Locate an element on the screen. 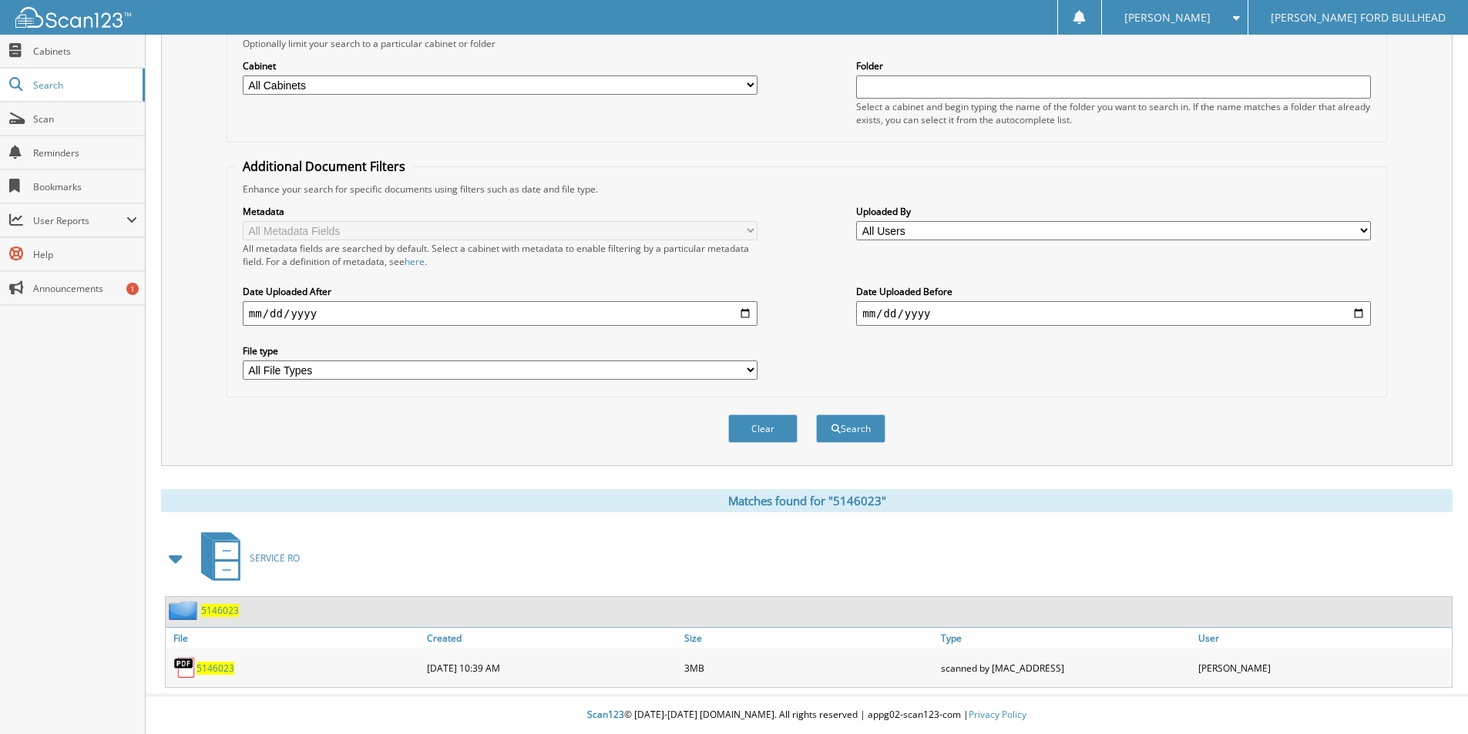 The height and width of the screenshot is (734, 1468). span: Search is located at coordinates (84, 85).